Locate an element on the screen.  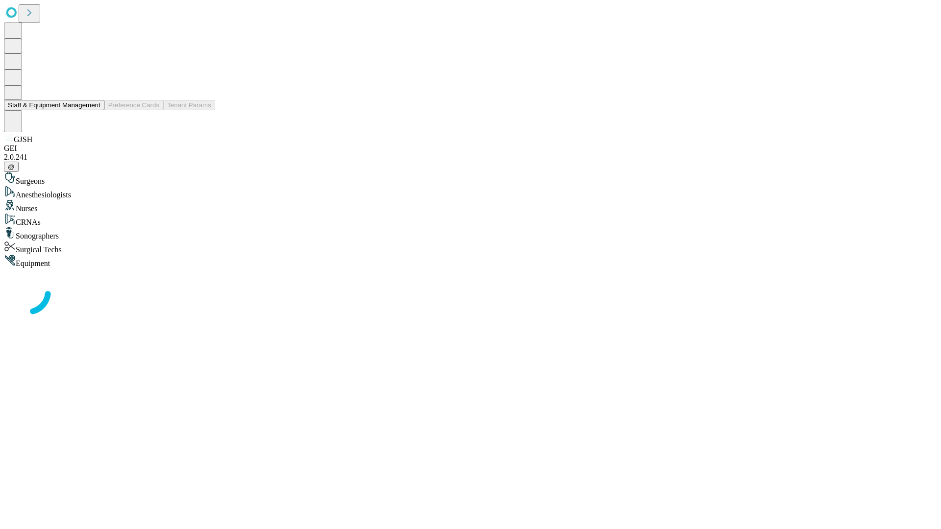
div: Surgical Techs is located at coordinates (470, 247).